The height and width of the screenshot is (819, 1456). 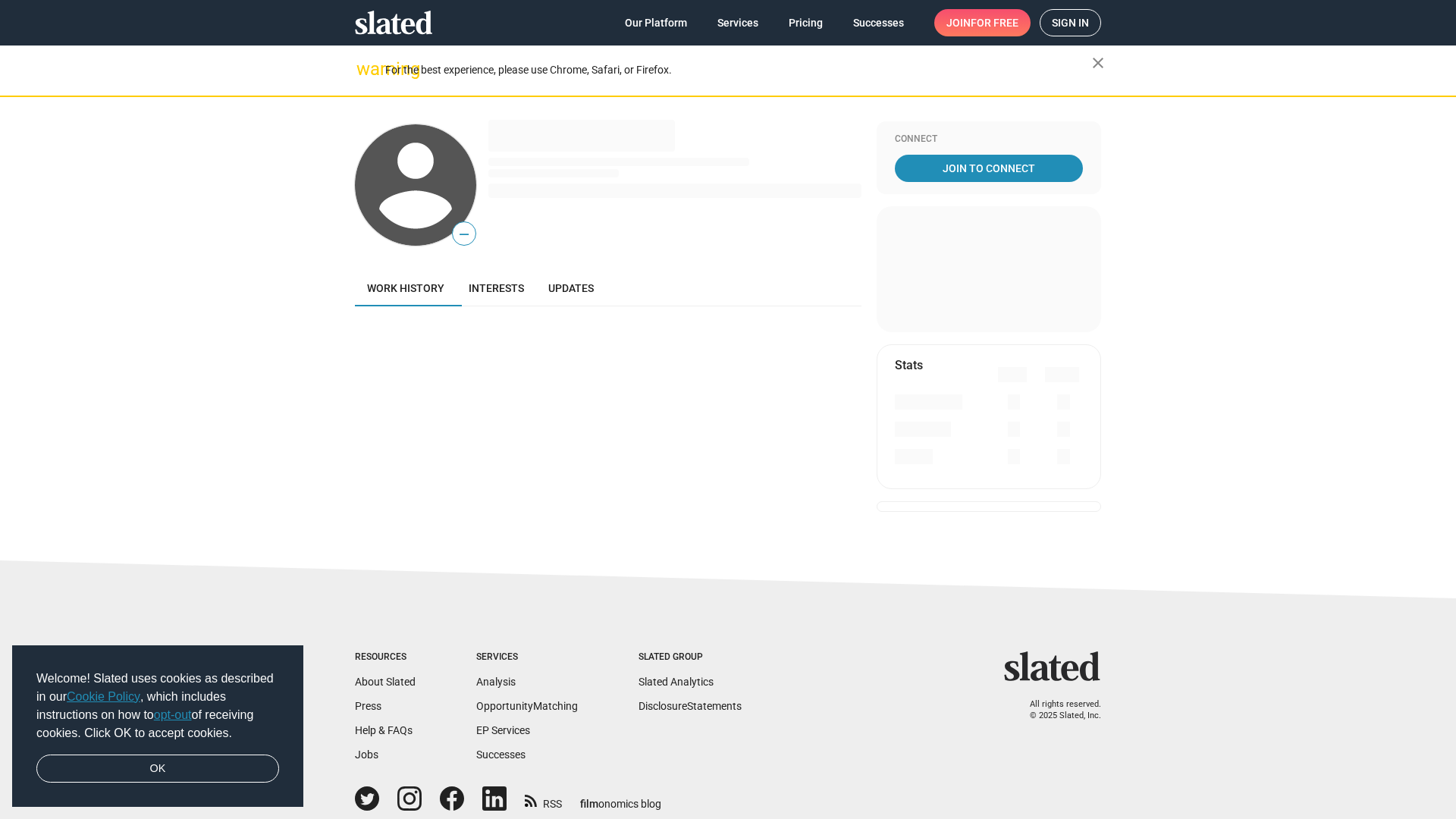 I want to click on a: Join To Connect, so click(x=988, y=168).